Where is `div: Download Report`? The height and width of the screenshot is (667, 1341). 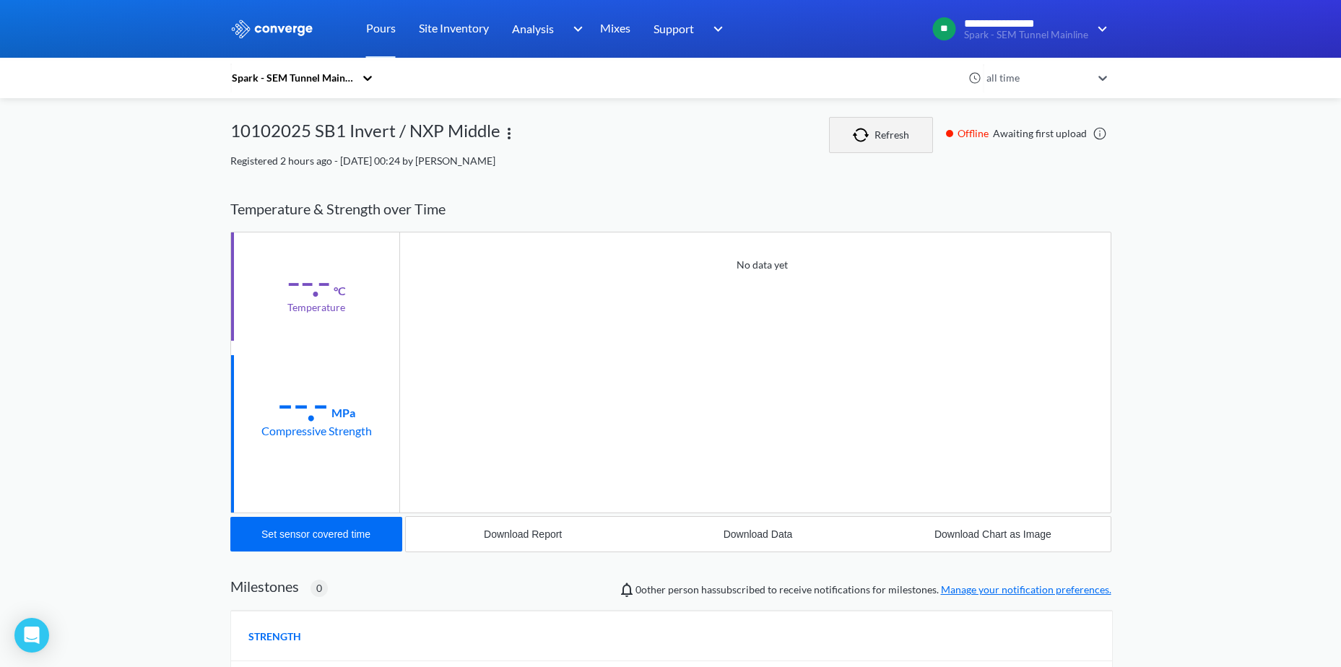
div: Download Report is located at coordinates (523, 534).